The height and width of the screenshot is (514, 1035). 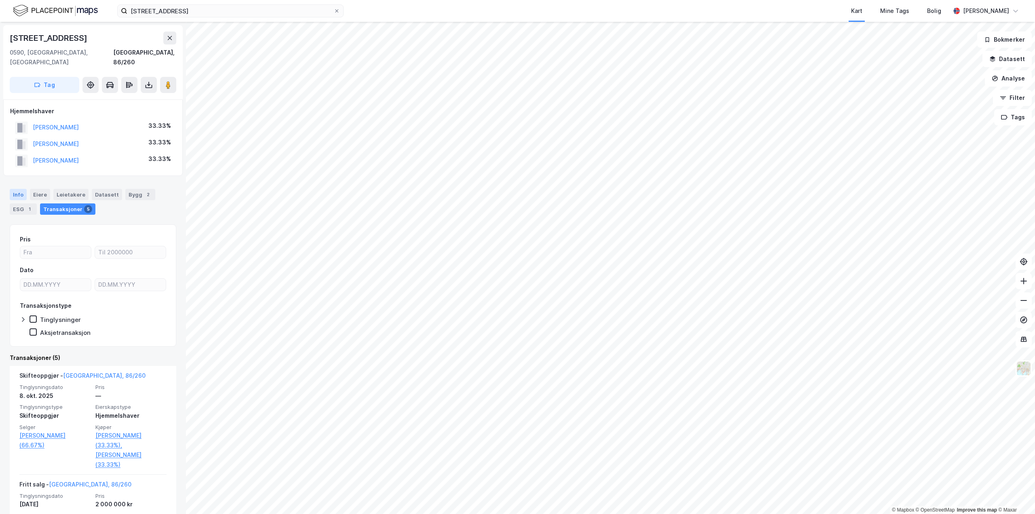 I want to click on div: Eiere, so click(x=40, y=194).